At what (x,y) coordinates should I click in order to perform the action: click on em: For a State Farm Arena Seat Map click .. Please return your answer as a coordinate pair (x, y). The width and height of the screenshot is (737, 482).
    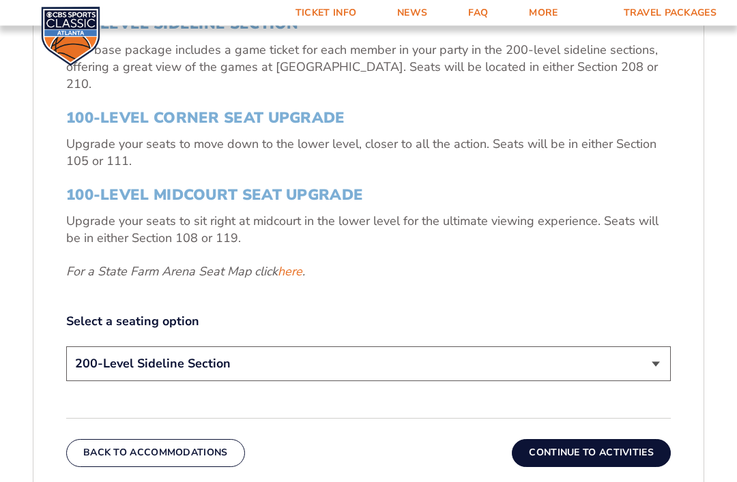
    Looking at the image, I should click on (186, 272).